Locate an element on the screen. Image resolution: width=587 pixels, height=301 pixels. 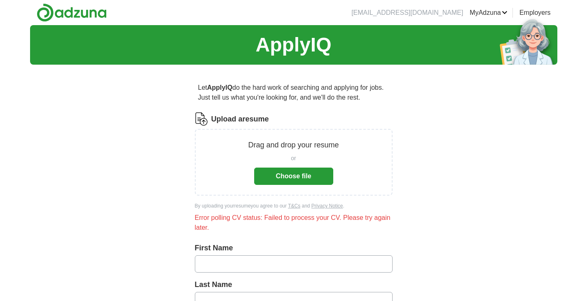
a: MyAdzuna is located at coordinates (489, 13).